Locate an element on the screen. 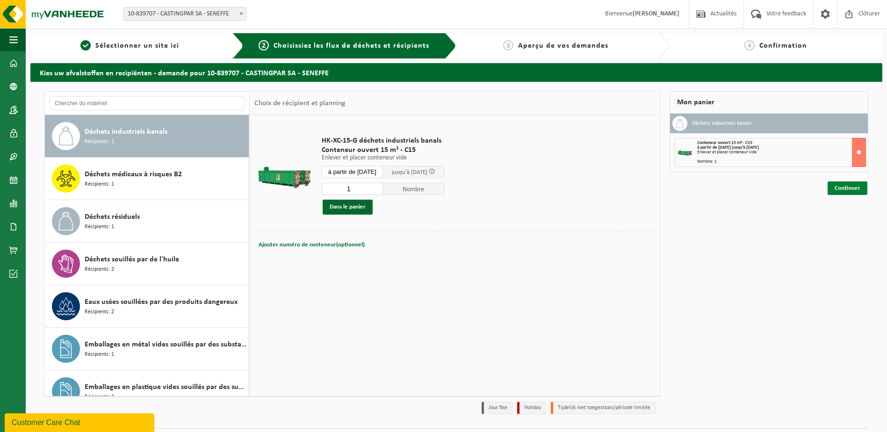  span: 10-839707 - CASTINGPAR SA - SENEFFE is located at coordinates (185, 14).